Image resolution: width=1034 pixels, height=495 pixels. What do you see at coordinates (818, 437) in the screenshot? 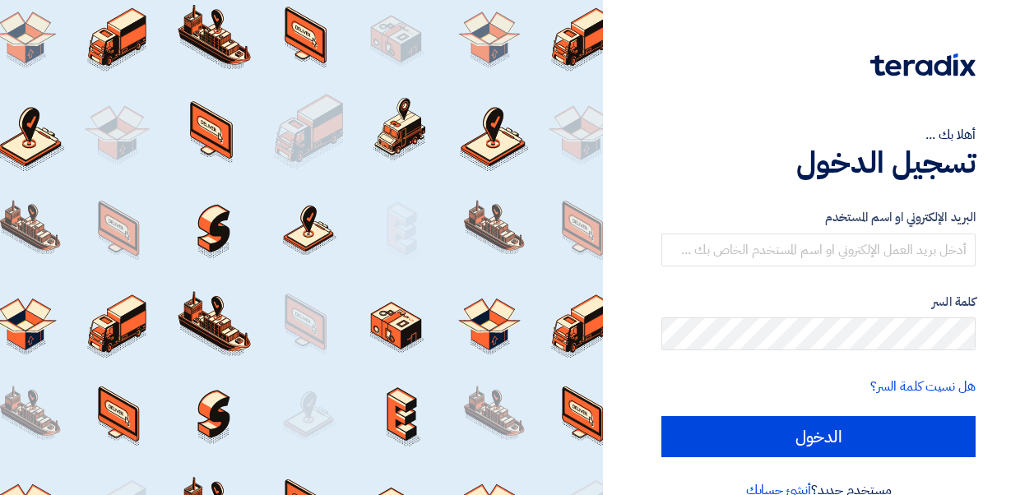
I see `input: الدخول` at bounding box center [818, 437].